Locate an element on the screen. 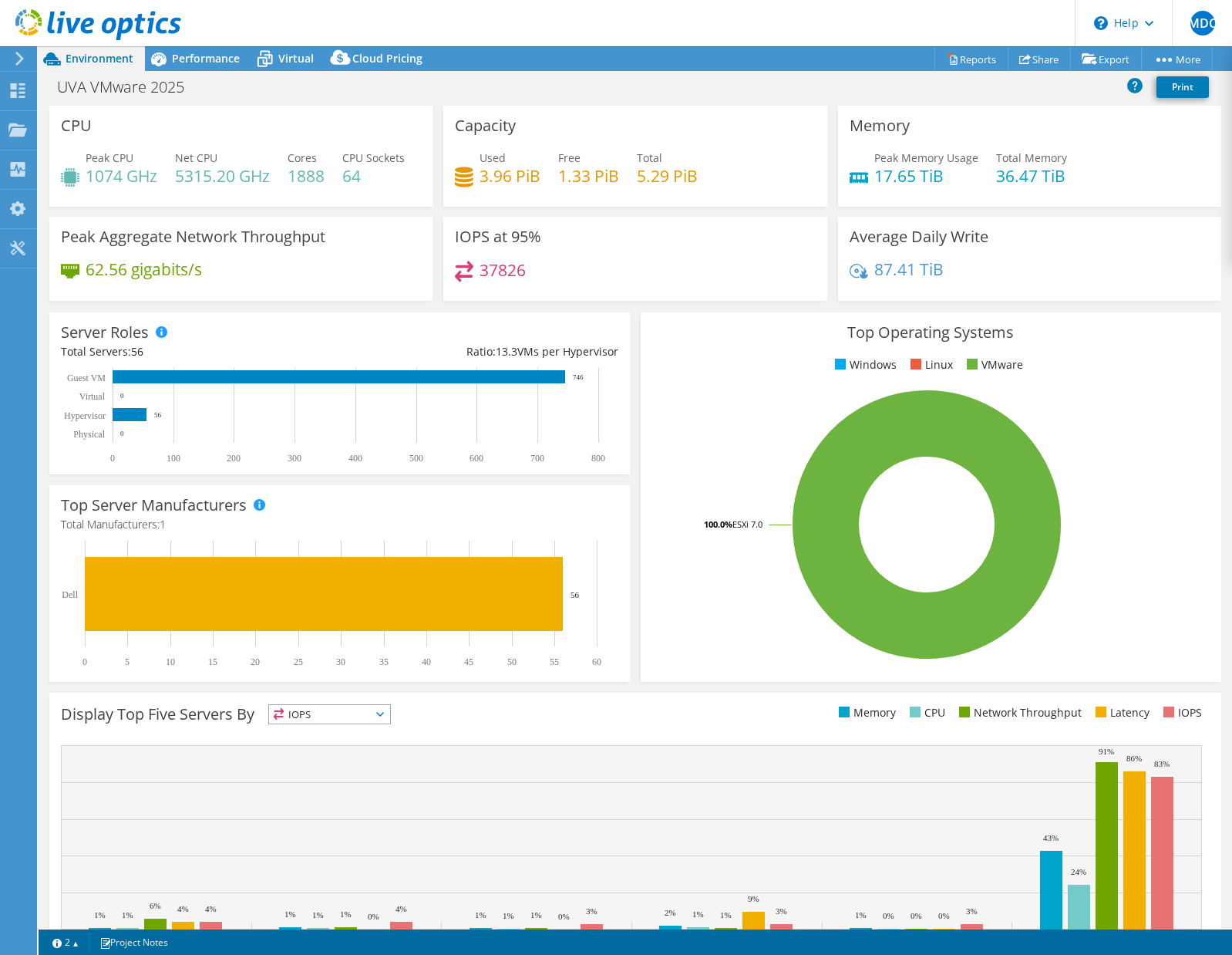 The width and height of the screenshot is (1232, 955). span: 56 is located at coordinates (137, 351).